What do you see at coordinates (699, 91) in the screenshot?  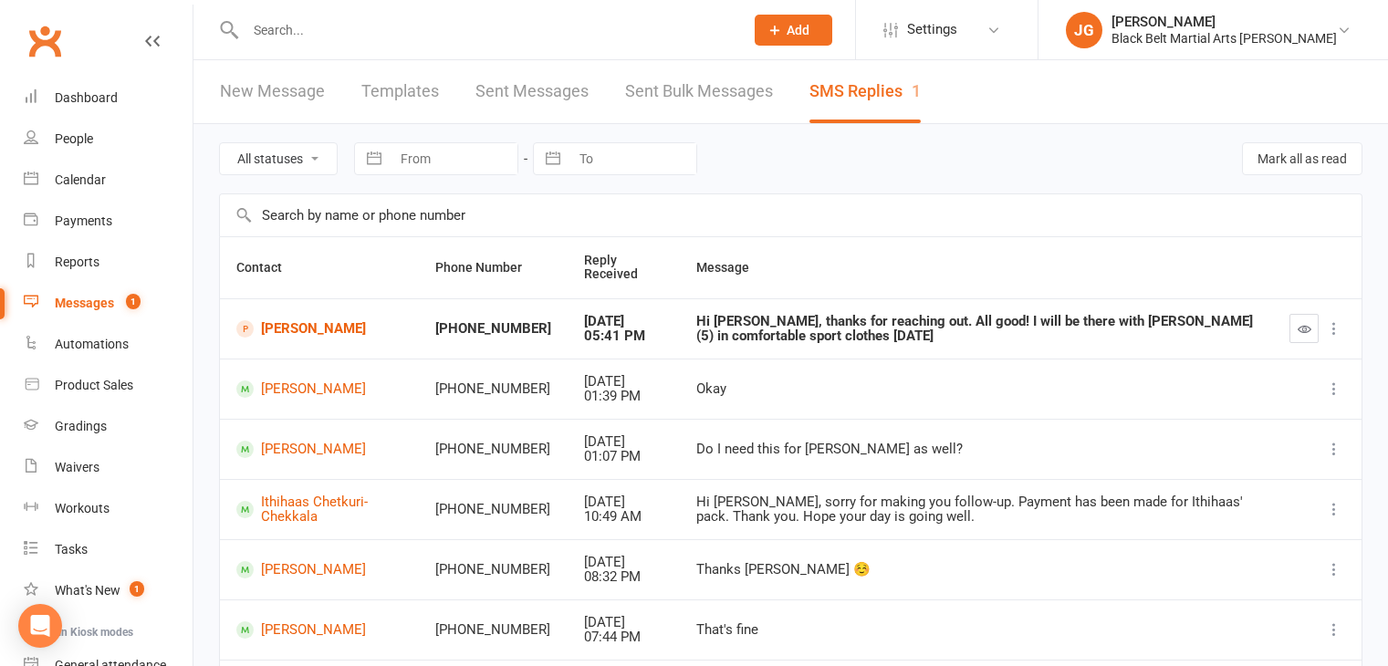 I see `a: Sent Bulk Messages` at bounding box center [699, 91].